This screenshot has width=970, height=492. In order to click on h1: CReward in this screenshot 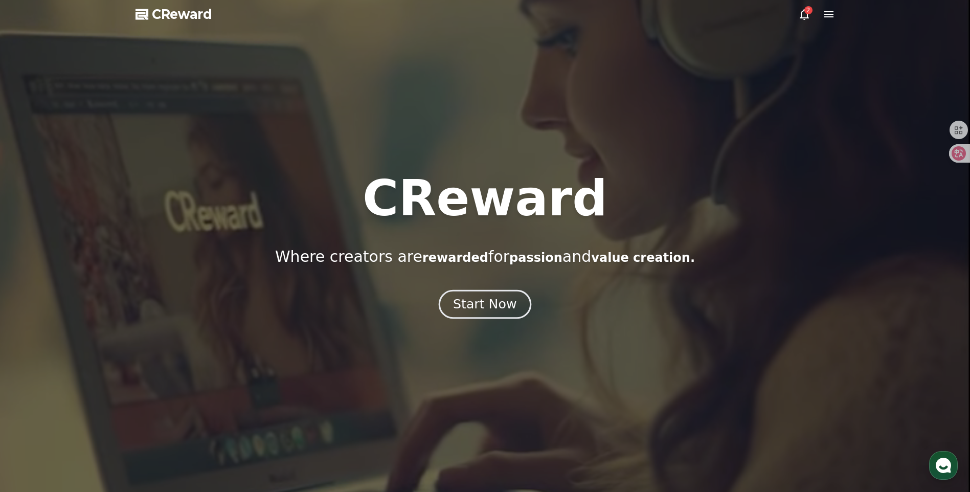, I will do `click(485, 198)`.